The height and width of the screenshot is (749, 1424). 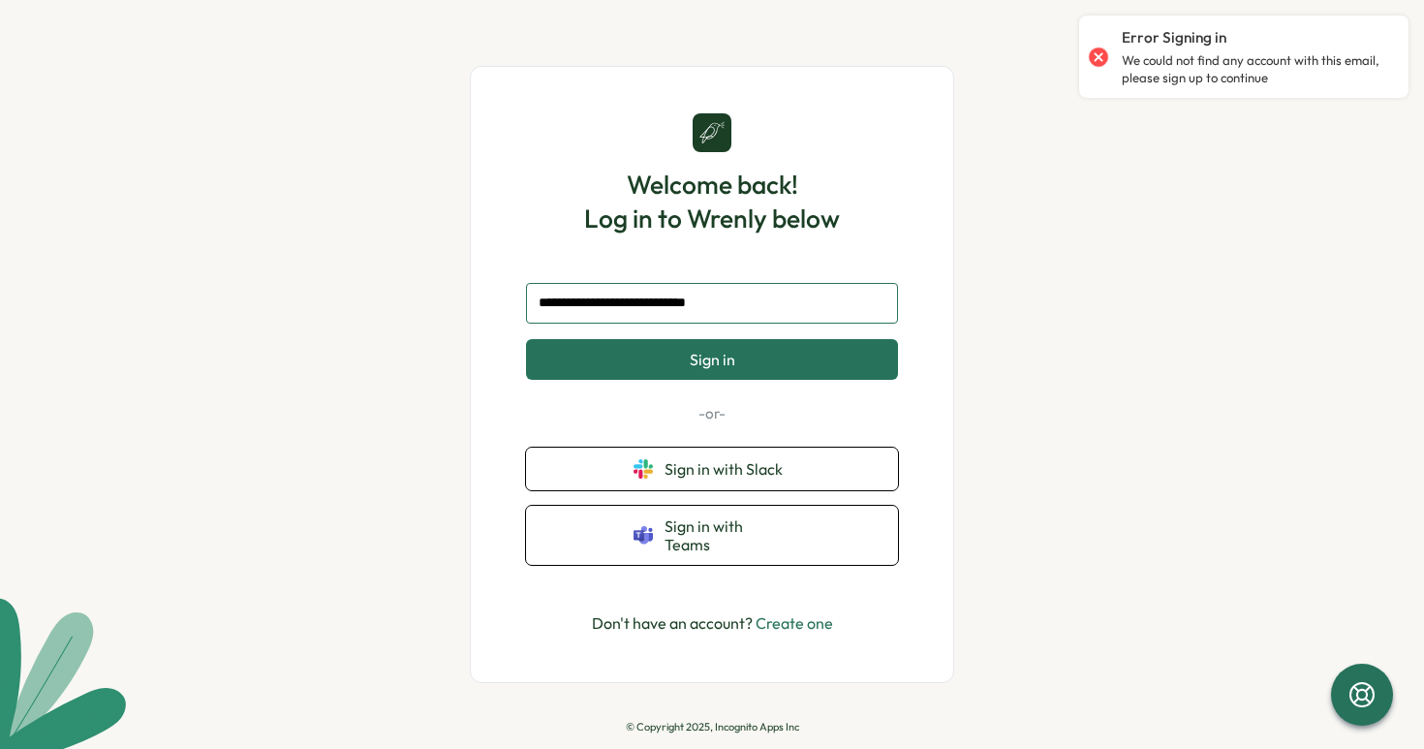 What do you see at coordinates (712, 469) in the screenshot?
I see `button: Sign in with Slack` at bounding box center [712, 469].